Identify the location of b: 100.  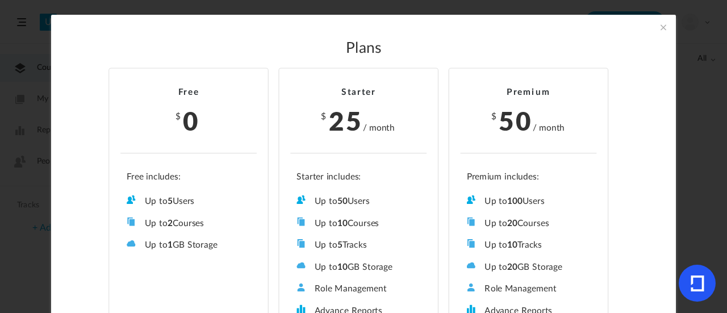
(515, 201).